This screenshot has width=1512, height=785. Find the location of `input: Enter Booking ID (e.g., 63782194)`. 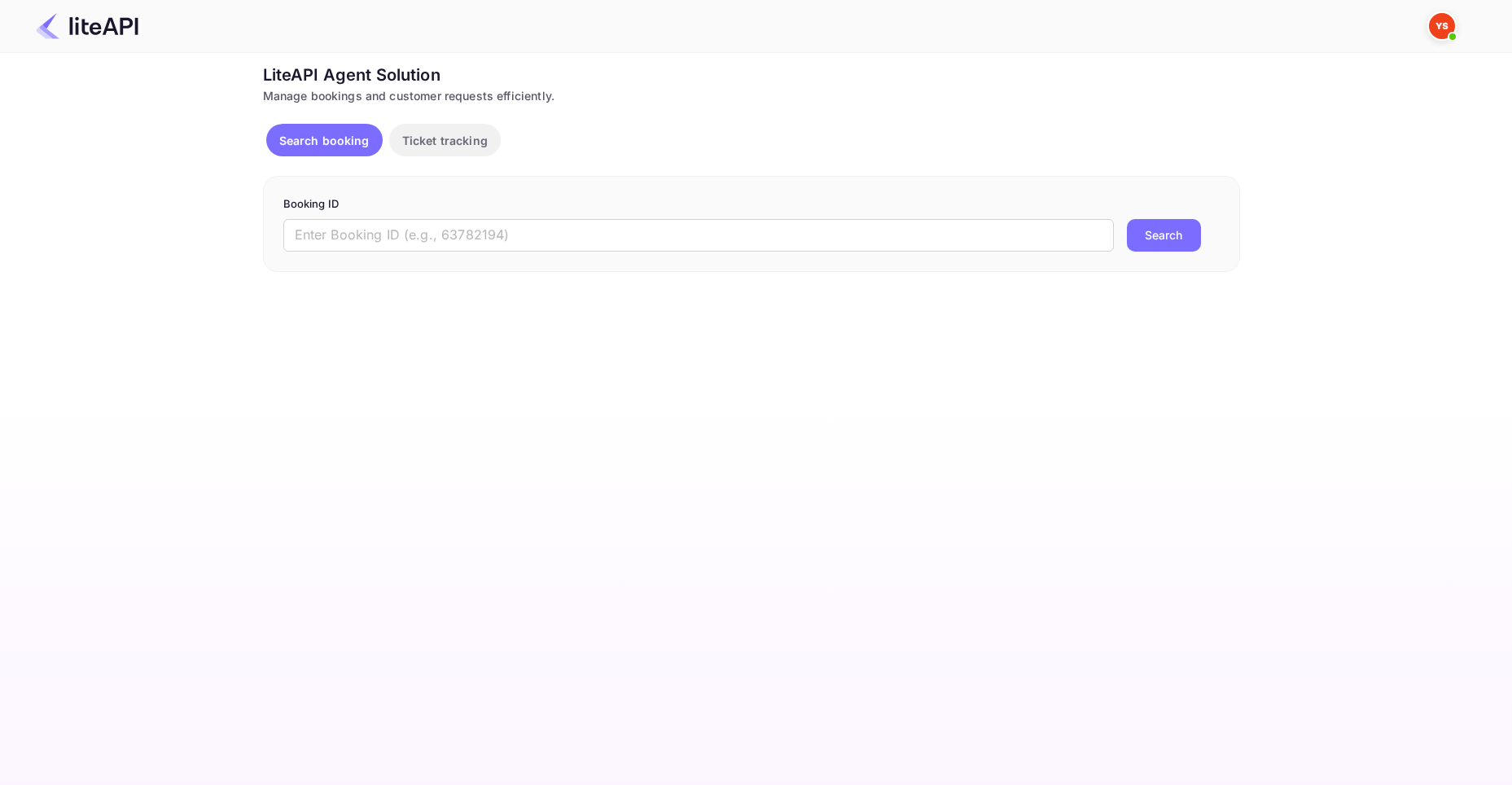

input: Enter Booking ID (e.g., 63782194) is located at coordinates (698, 235).